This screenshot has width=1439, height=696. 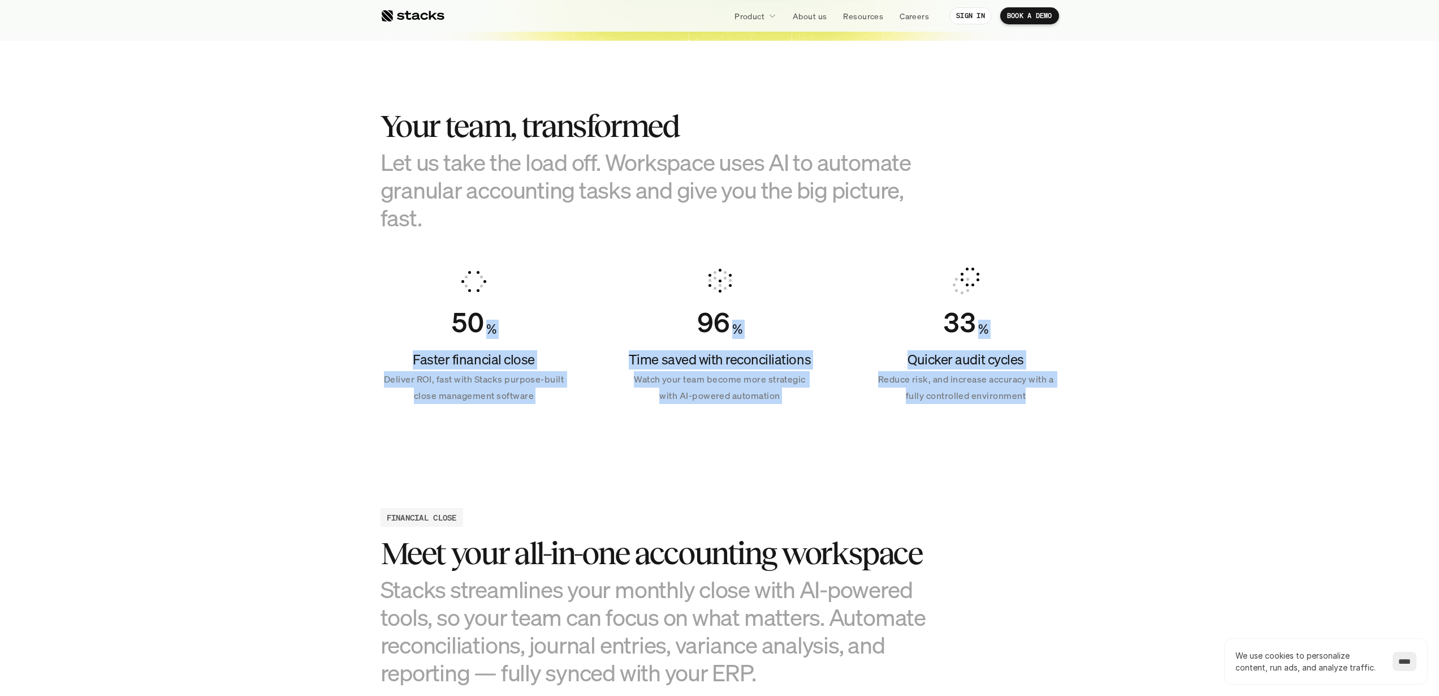 What do you see at coordinates (863, 16) in the screenshot?
I see `a: Resources` at bounding box center [863, 16].